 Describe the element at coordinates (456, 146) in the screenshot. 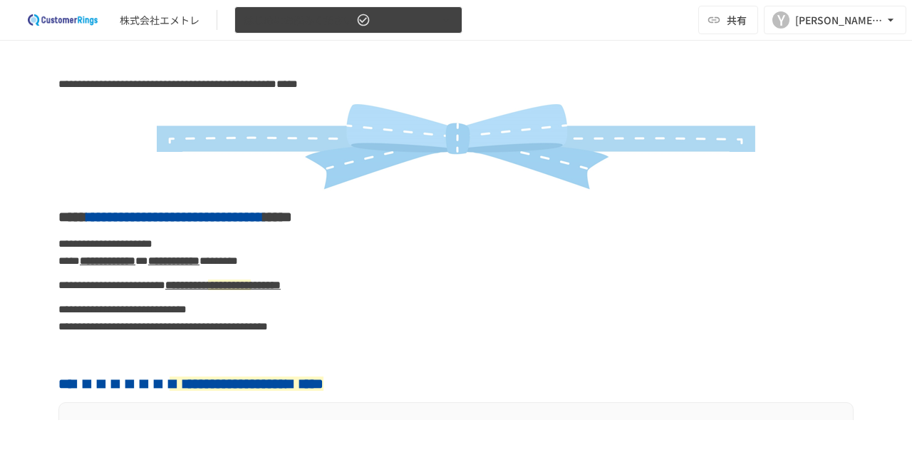

I see `img: Ddkbq4okBfCbQBHdoxFEAQXocsBjeRHF5Vl1sBcGsuM` at that location.